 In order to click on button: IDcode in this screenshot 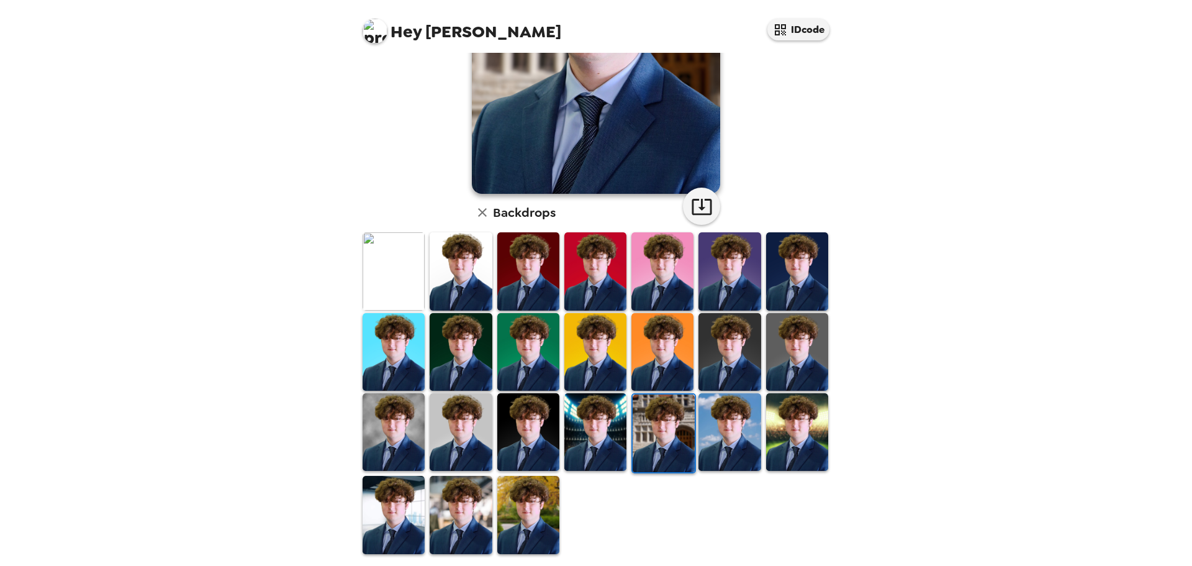, I will do `click(799, 29)`.